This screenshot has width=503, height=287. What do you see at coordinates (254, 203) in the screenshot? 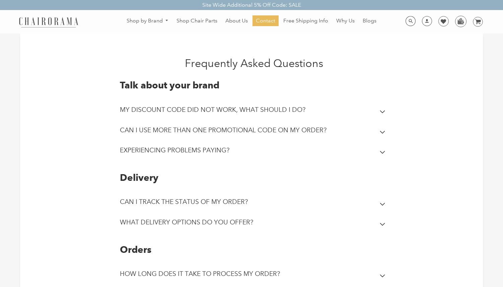
I see `summary: CAN I TRACK THE STATUS OF MY ORDER?` at bounding box center [254, 203].